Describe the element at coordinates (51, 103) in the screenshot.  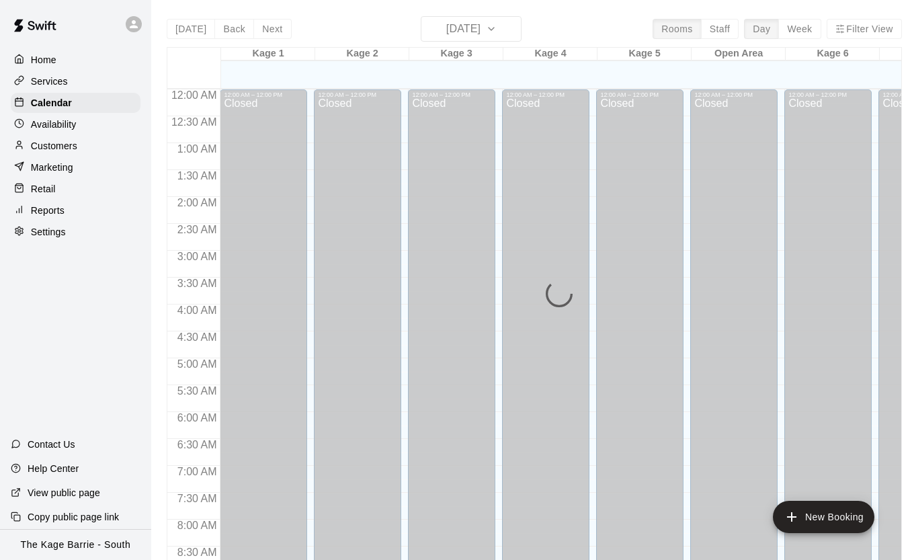
I see `p: Calendar` at that location.